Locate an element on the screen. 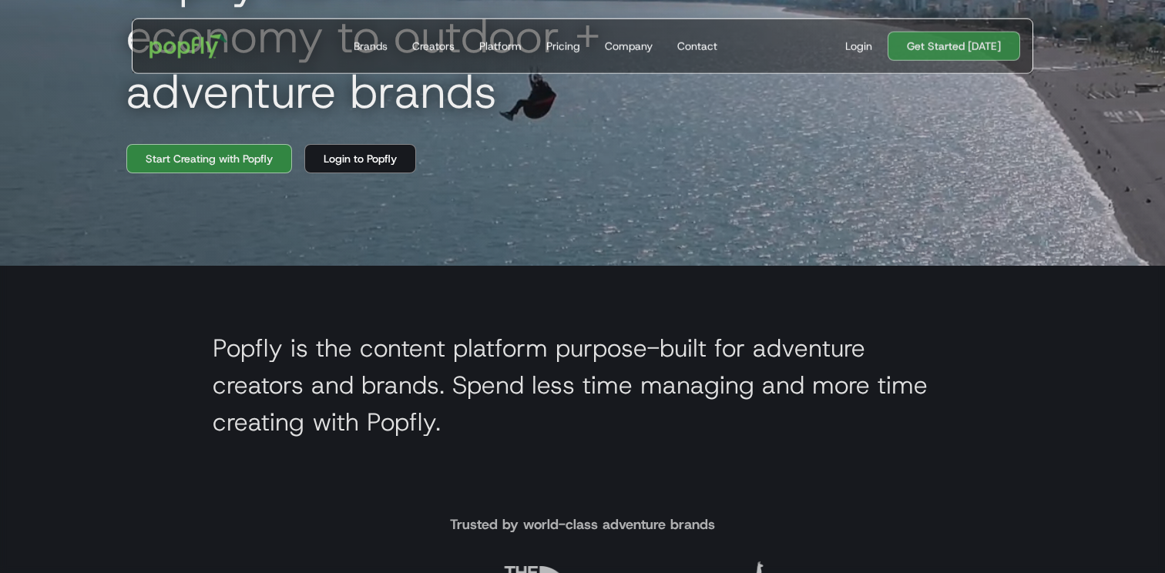 The image size is (1165, 573). h4: Trusted by world-class adventure brands is located at coordinates (583, 525).